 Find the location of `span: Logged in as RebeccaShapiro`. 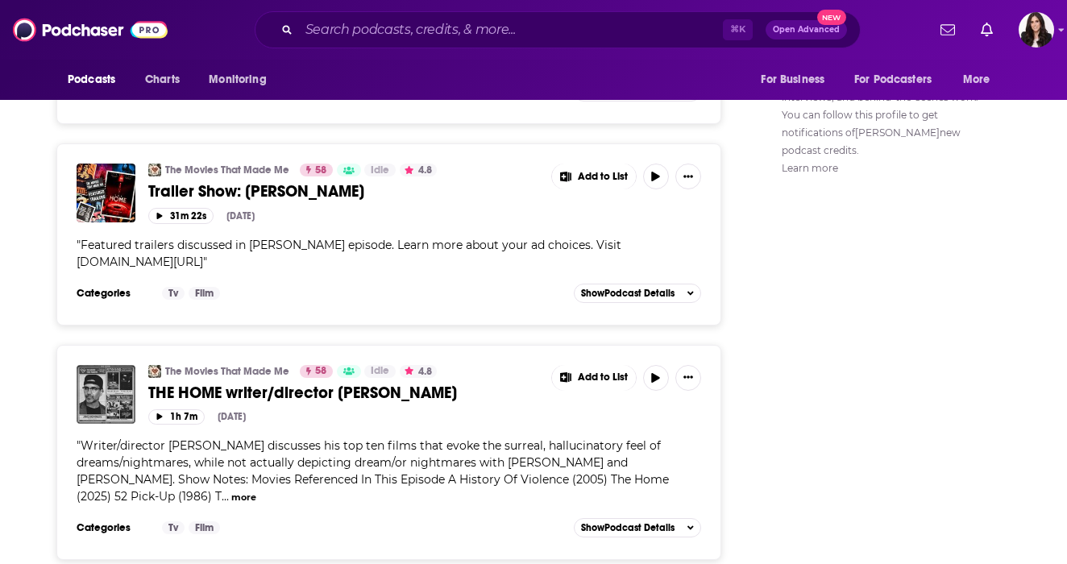

span: Logged in as RebeccaShapiro is located at coordinates (1037, 30).